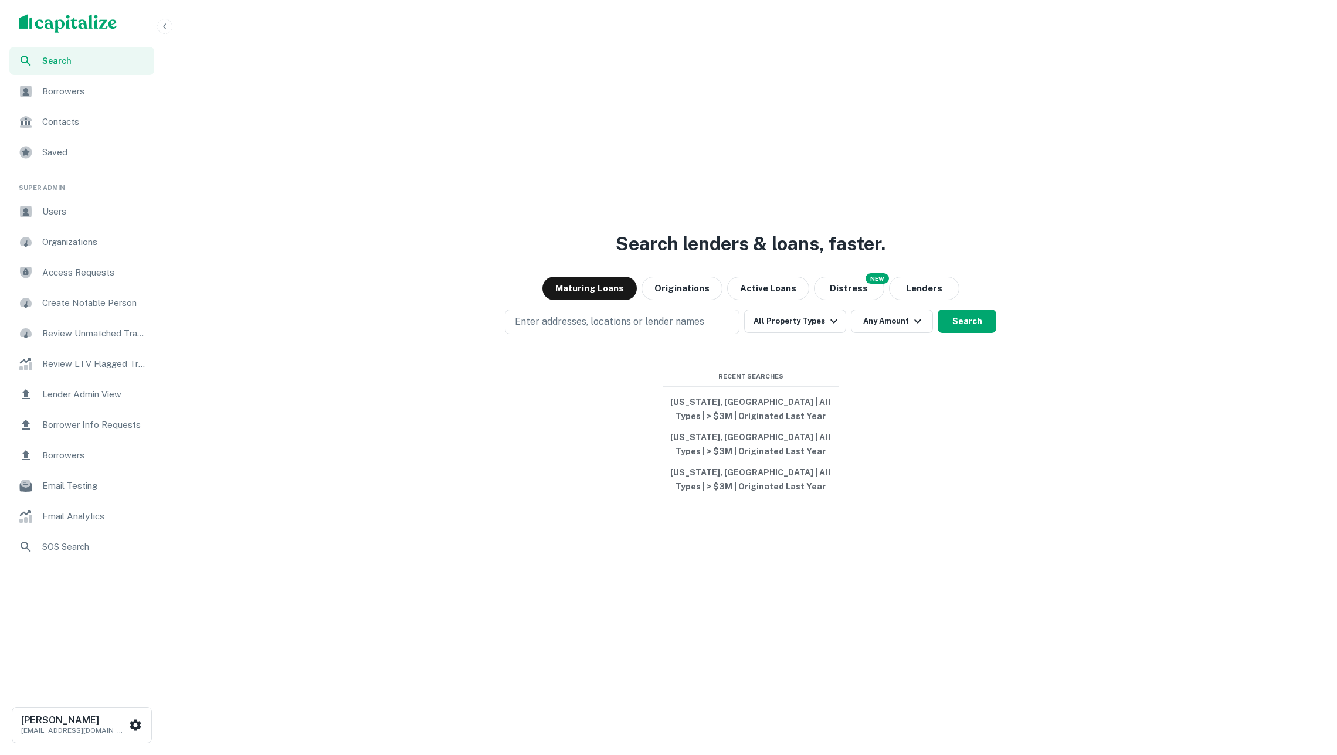  I want to click on a: Search, so click(81, 61).